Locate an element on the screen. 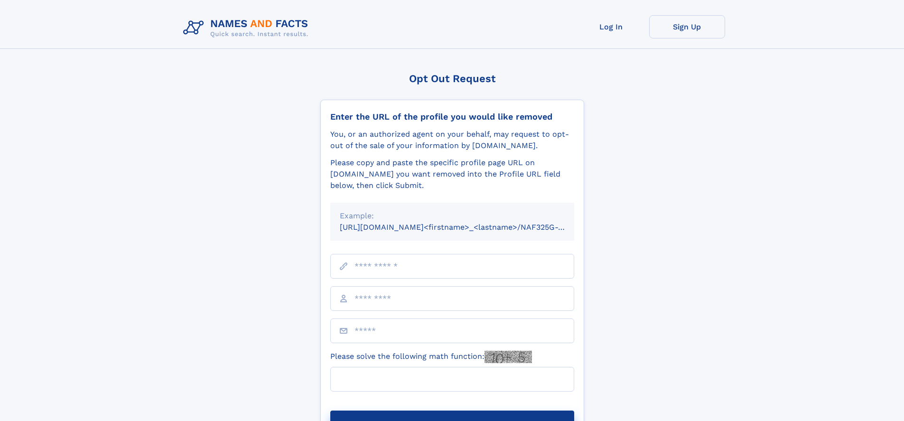 The image size is (904, 421). a: Sign Up is located at coordinates (687, 27).